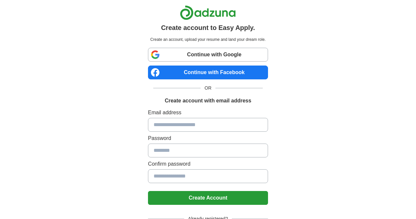 The image size is (416, 219). I want to click on span: OR, so click(208, 88).